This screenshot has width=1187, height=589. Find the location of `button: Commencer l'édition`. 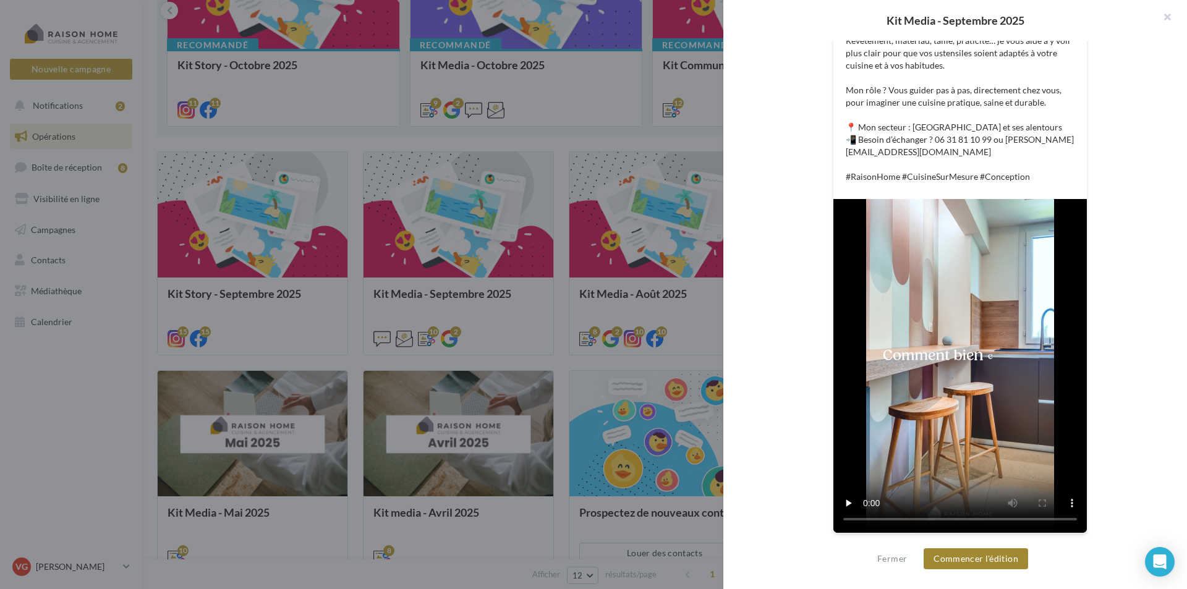

button: Commencer l'édition is located at coordinates (976, 559).